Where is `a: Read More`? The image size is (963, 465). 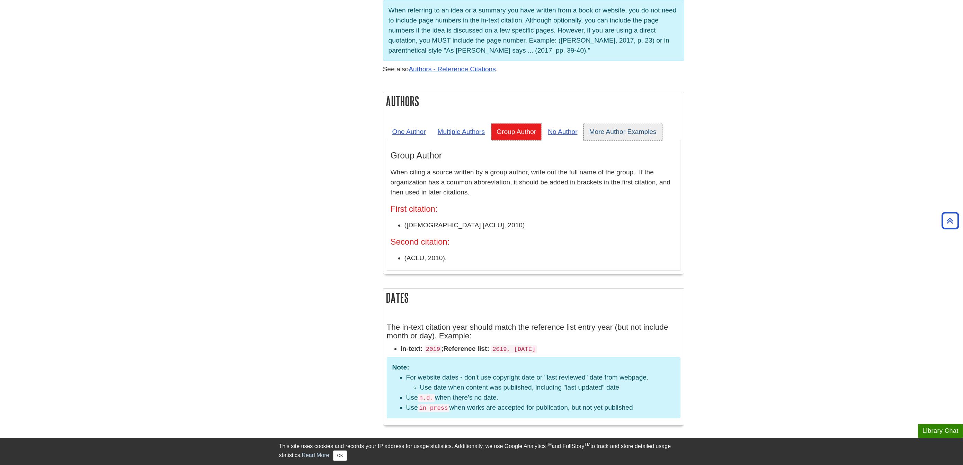
a: Read More is located at coordinates (315, 455).